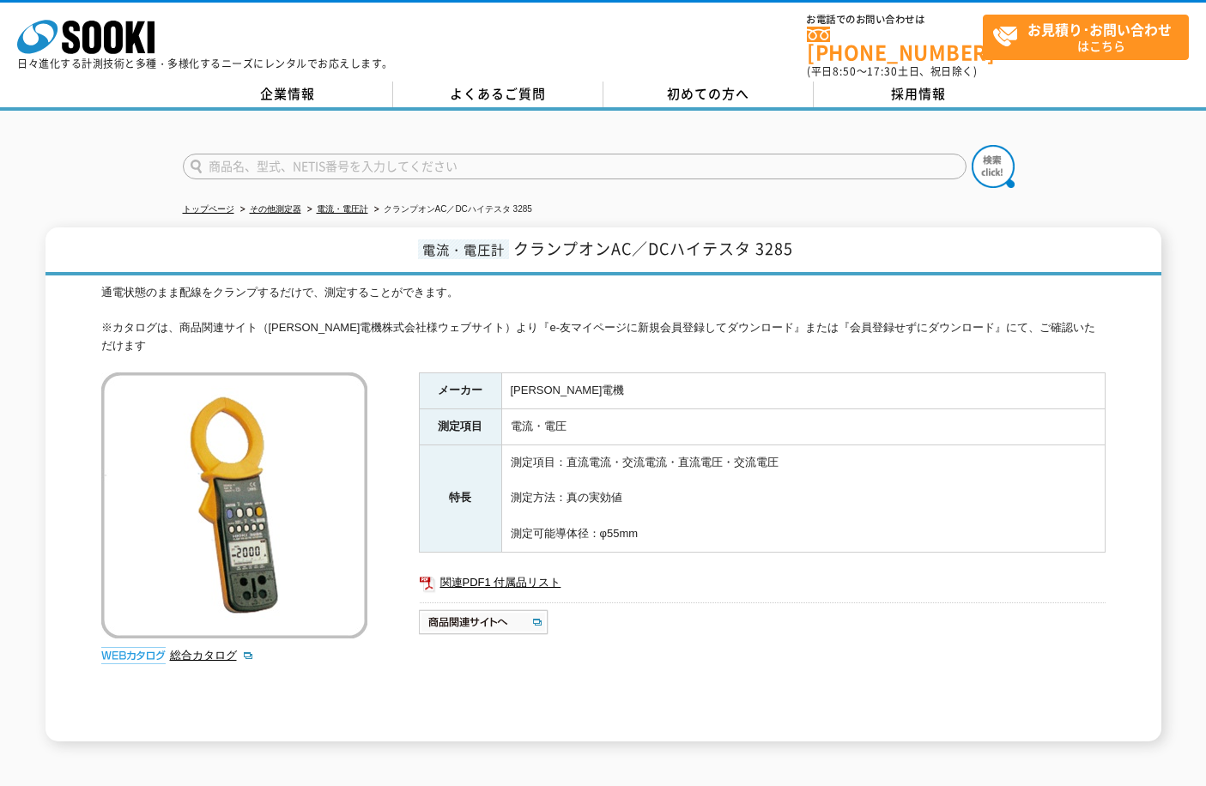  What do you see at coordinates (460, 427) in the screenshot?
I see `th: 測定項目` at bounding box center [460, 427].